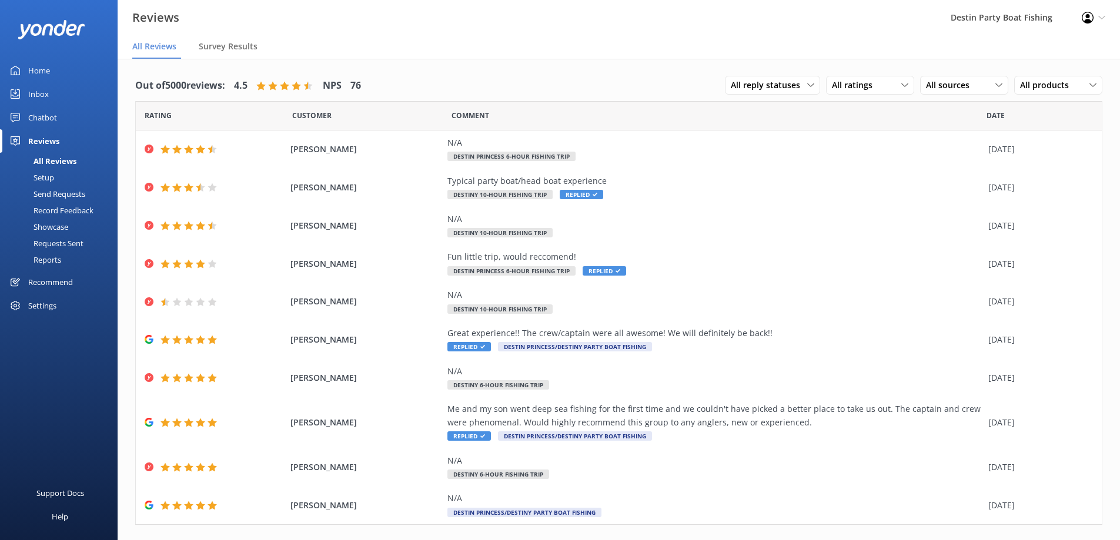 This screenshot has width=1120, height=540. Describe the element at coordinates (715, 257) in the screenshot. I see `div: Fun little trip, would reccomend!` at that location.